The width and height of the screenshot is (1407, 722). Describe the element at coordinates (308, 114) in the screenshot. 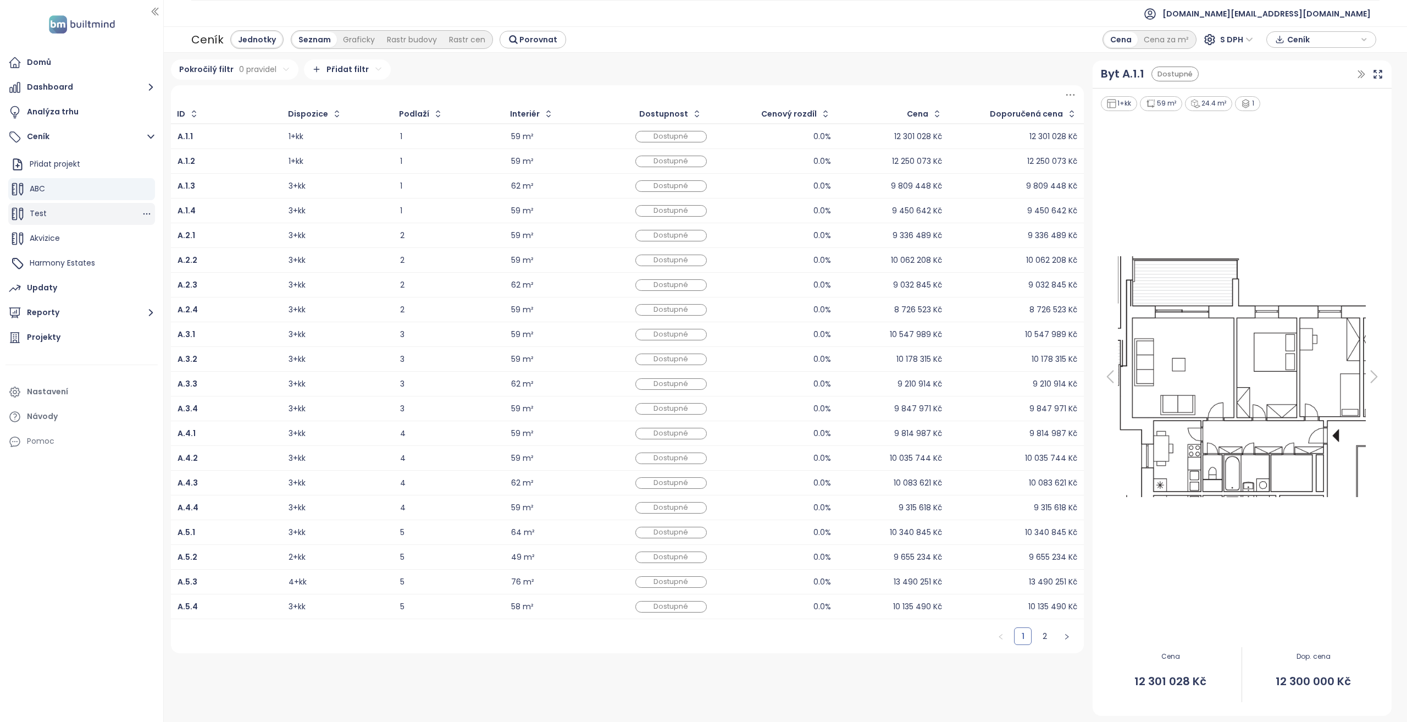

I see `div: Dispozice` at that location.